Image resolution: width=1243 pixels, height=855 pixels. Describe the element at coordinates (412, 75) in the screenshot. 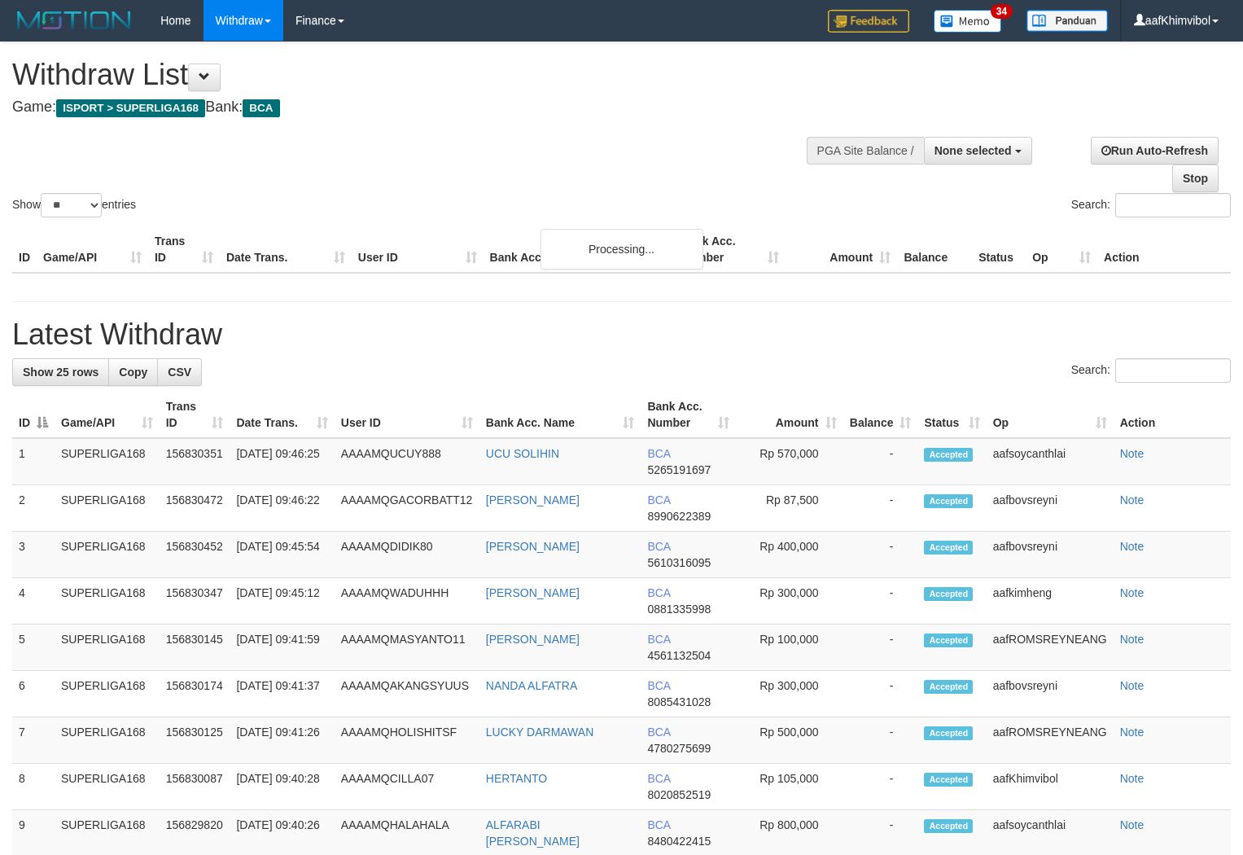

I see `h1: Withdraw List` at that location.